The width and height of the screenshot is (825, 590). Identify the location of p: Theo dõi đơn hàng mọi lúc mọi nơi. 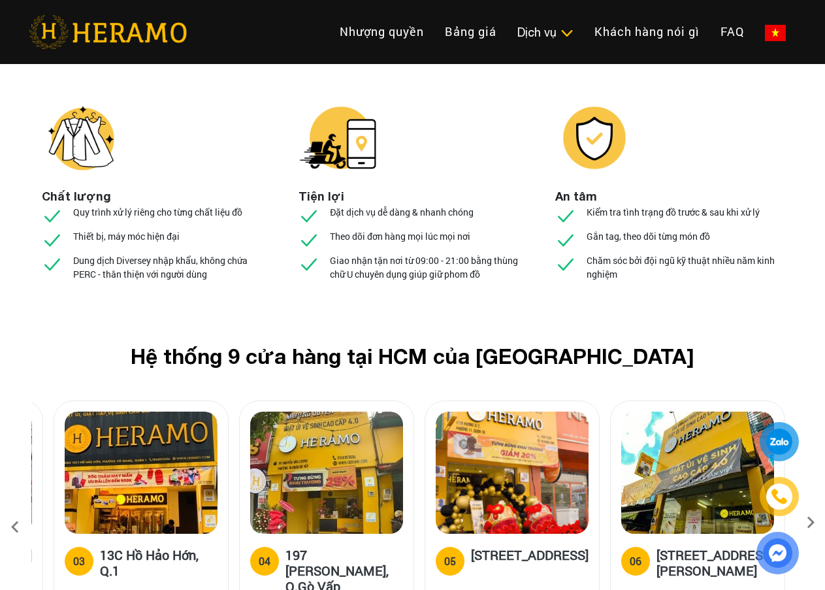
(400, 236).